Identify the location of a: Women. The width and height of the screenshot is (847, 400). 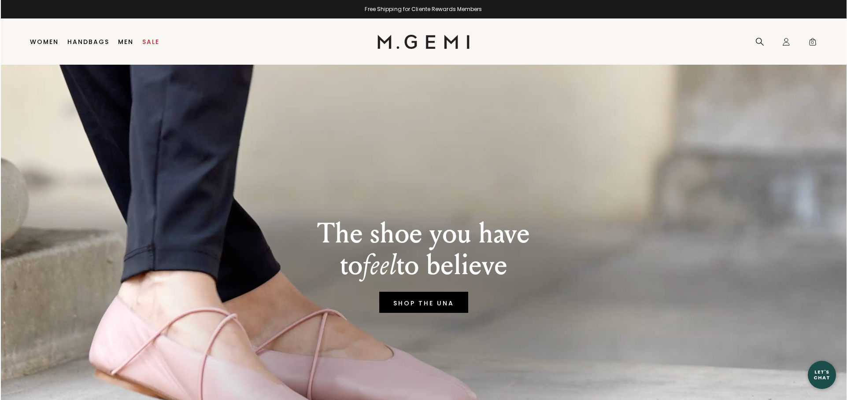
(44, 42).